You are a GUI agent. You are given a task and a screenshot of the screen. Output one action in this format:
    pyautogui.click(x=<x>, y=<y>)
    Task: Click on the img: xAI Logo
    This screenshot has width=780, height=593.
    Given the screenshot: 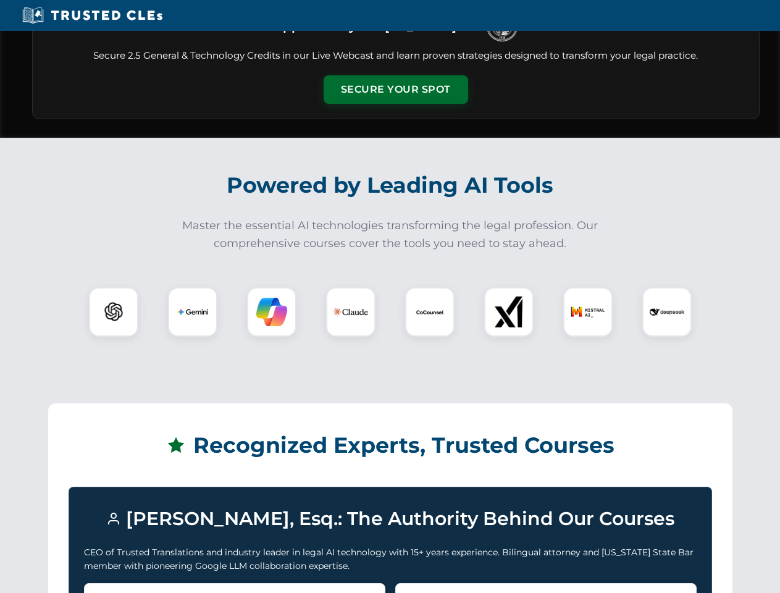 What is the action you would take?
    pyautogui.click(x=509, y=312)
    